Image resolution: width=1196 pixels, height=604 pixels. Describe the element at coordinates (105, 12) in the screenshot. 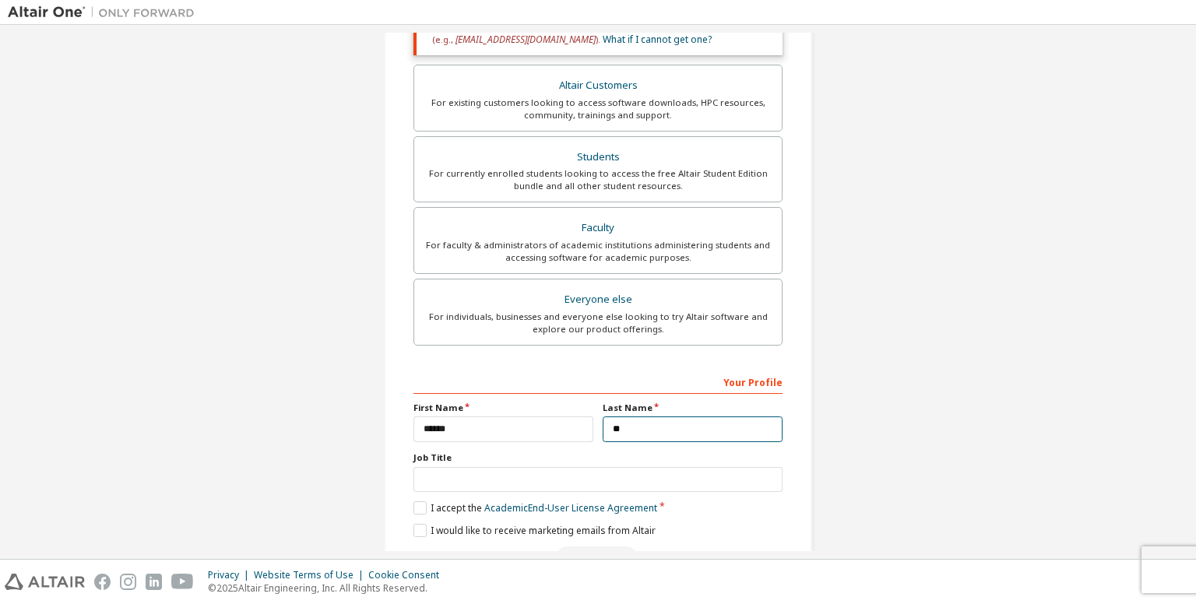

I see `img: Altair One` at that location.